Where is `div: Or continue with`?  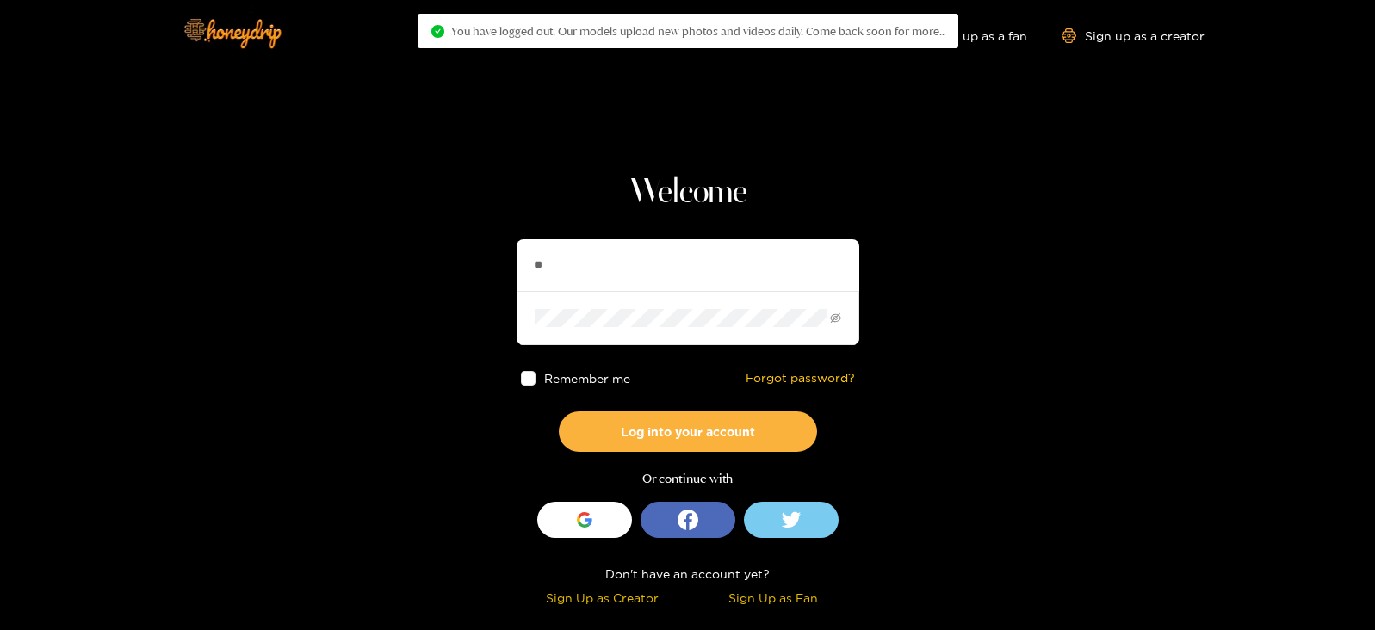
div: Or continue with is located at coordinates (688, 479).